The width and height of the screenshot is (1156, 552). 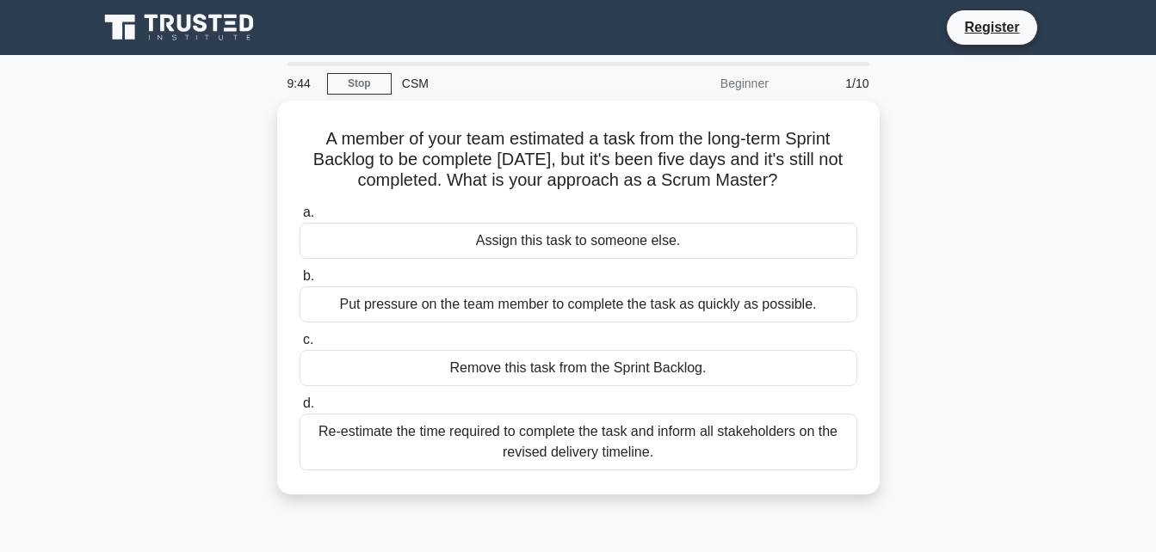 What do you see at coordinates (308, 403) in the screenshot?
I see `span: d.` at bounding box center [308, 403].